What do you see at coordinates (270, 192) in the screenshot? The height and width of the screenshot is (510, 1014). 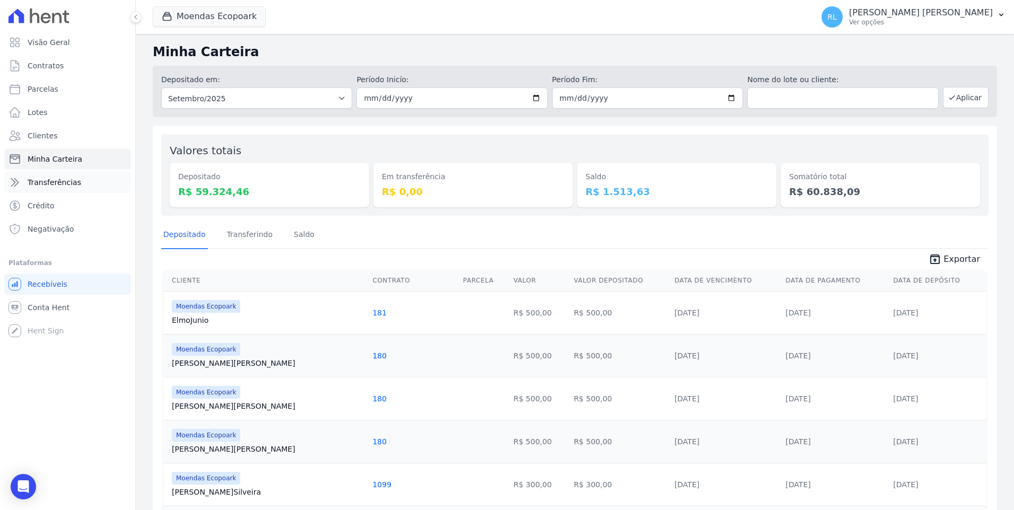 I see `dd: R$ 59.324,46` at bounding box center [270, 192].